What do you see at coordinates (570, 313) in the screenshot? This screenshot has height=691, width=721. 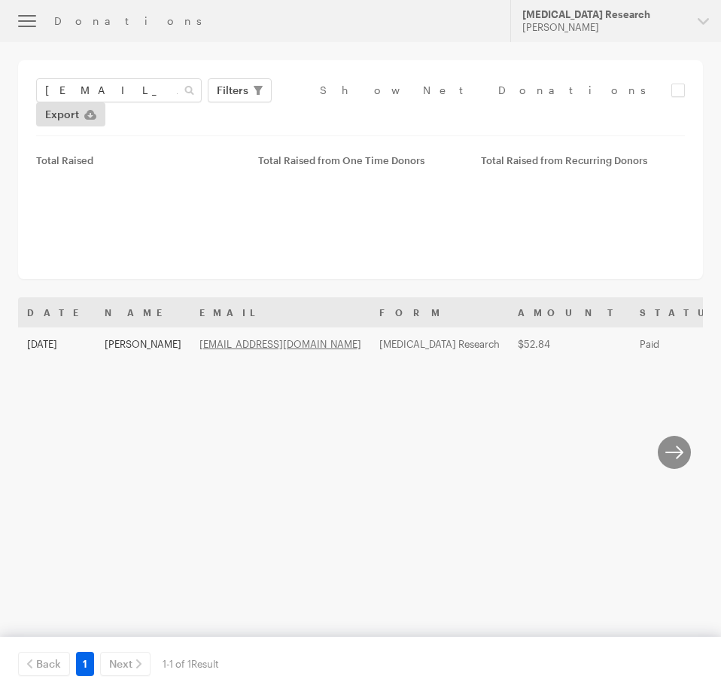 I see `th: Amount` at bounding box center [570, 313].